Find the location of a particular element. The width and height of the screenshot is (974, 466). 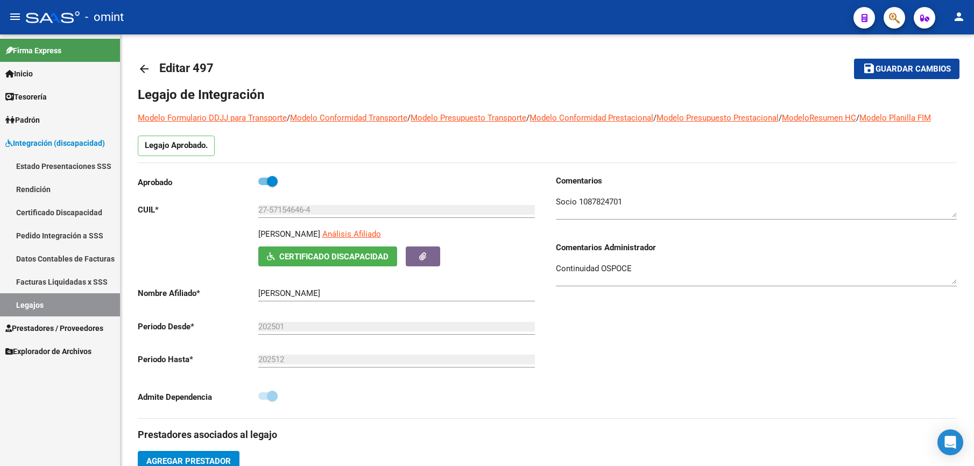

a: Modelo Conformidad Transporte is located at coordinates (349, 118).